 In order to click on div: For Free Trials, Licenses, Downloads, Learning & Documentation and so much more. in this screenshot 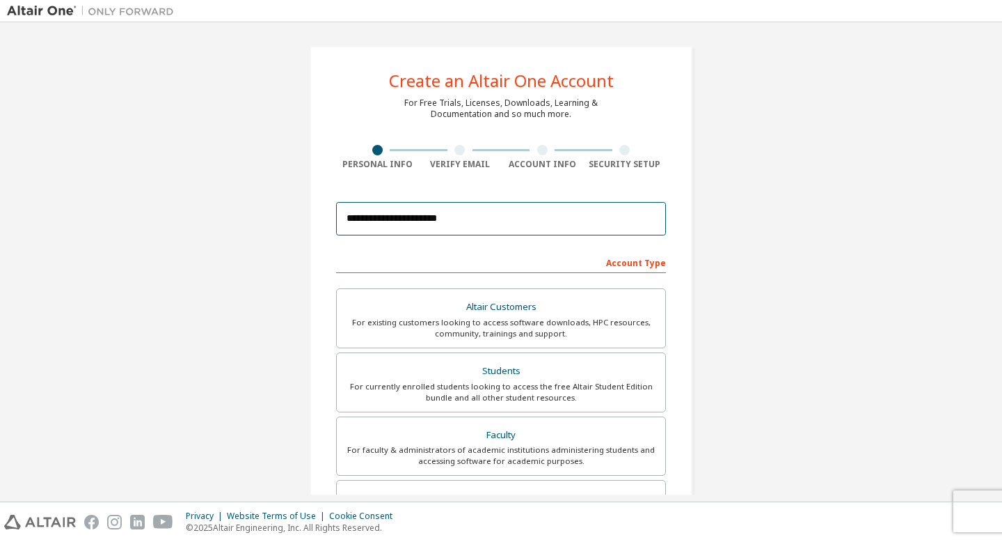, I will do `click(501, 109)`.